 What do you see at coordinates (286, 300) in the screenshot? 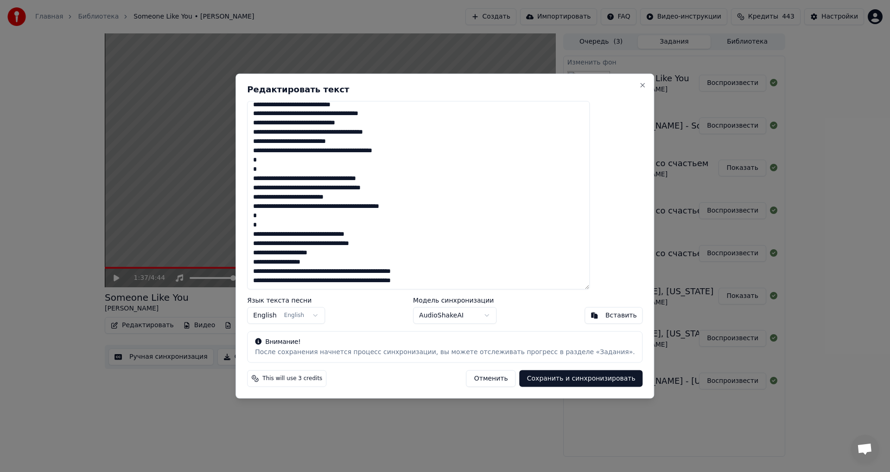
I see `label: Язык текста песни` at bounding box center [286, 300].